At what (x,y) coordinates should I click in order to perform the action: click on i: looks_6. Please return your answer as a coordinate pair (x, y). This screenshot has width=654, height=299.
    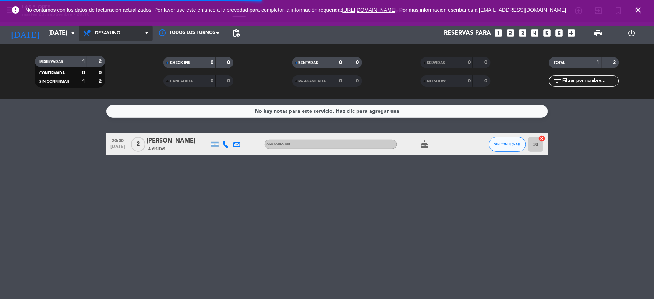
    Looking at the image, I should click on (560, 33).